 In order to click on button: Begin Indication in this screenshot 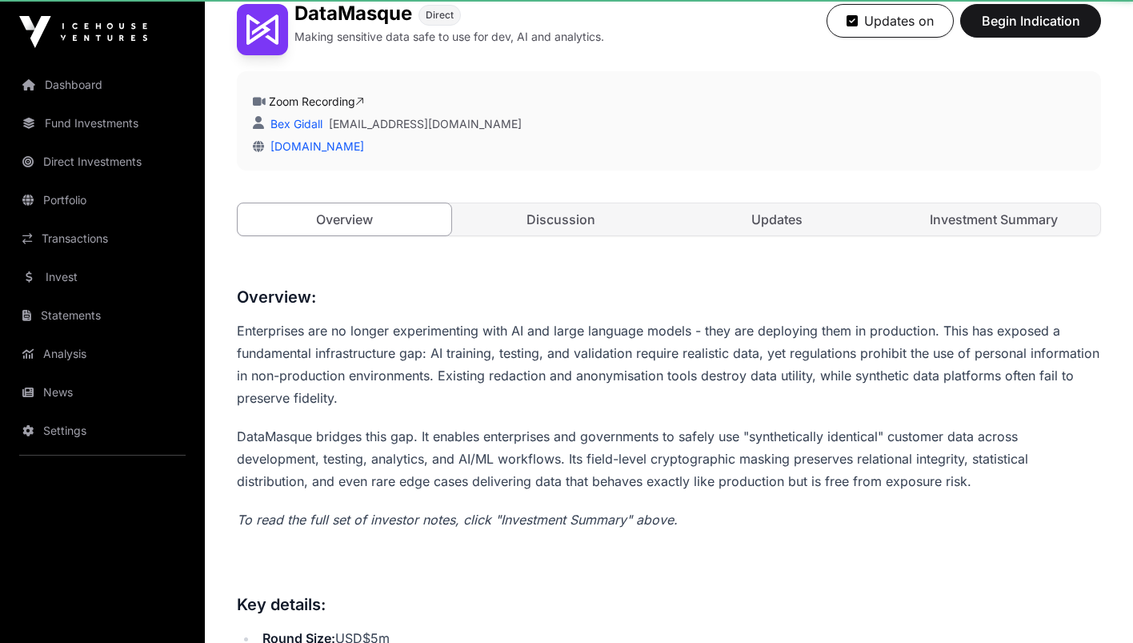, I will do `click(1031, 21)`.